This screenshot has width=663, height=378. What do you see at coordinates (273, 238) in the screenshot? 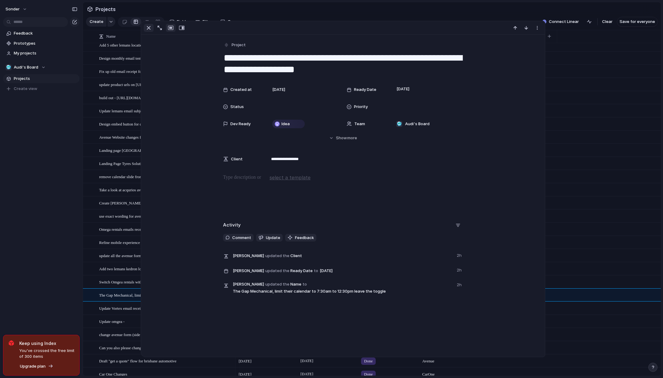
I see `span: Update` at bounding box center [273, 238].